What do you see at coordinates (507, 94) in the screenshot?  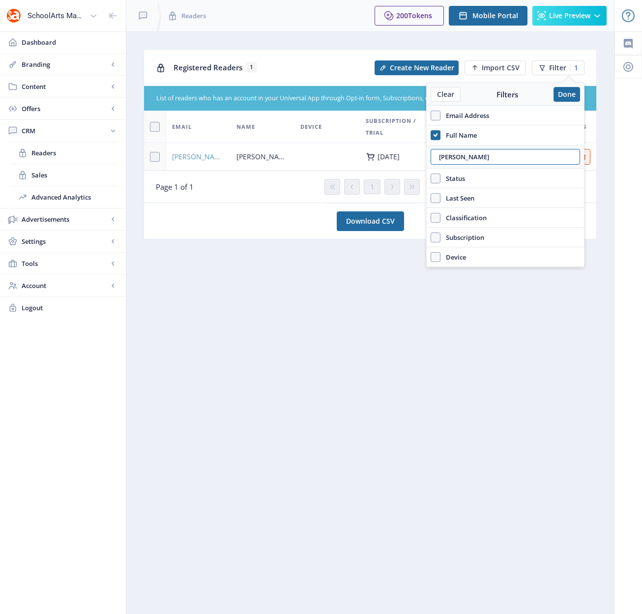 I see `div: Filters` at bounding box center [507, 94].